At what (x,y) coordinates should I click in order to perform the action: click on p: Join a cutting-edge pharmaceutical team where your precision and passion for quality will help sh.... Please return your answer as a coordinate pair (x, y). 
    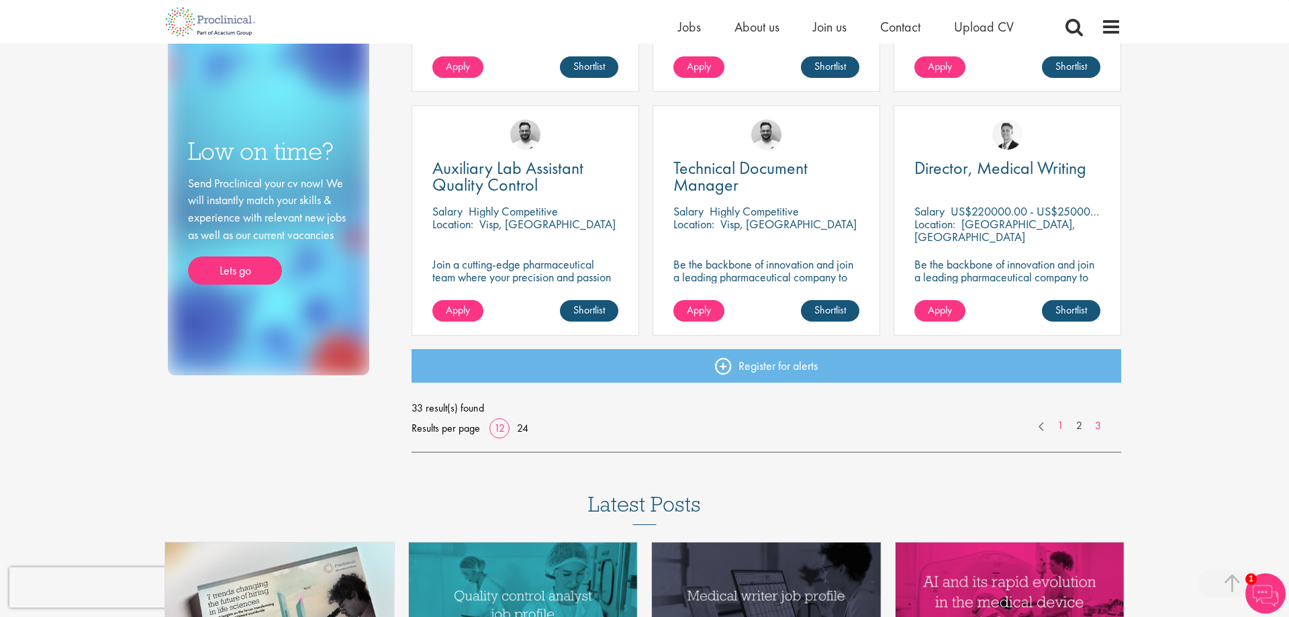
    Looking at the image, I should click on (525, 283).